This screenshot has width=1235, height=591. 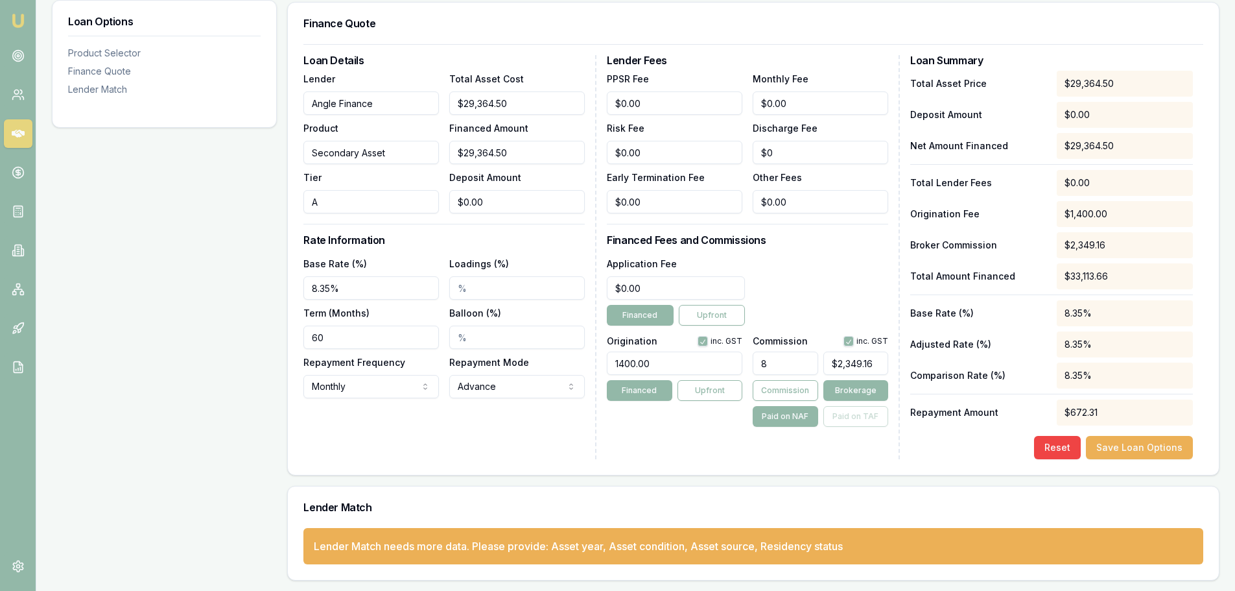 What do you see at coordinates (1125, 214) in the screenshot?
I see `div: $1,400.00` at bounding box center [1125, 214].